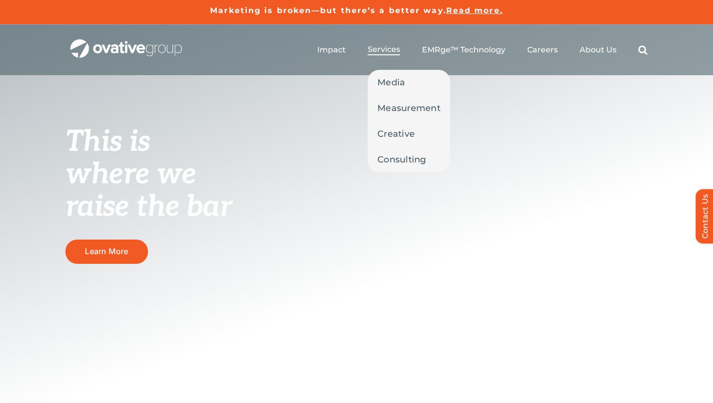 The height and width of the screenshot is (403, 713). What do you see at coordinates (463, 50) in the screenshot?
I see `a: EMRge™ Technology` at bounding box center [463, 50].